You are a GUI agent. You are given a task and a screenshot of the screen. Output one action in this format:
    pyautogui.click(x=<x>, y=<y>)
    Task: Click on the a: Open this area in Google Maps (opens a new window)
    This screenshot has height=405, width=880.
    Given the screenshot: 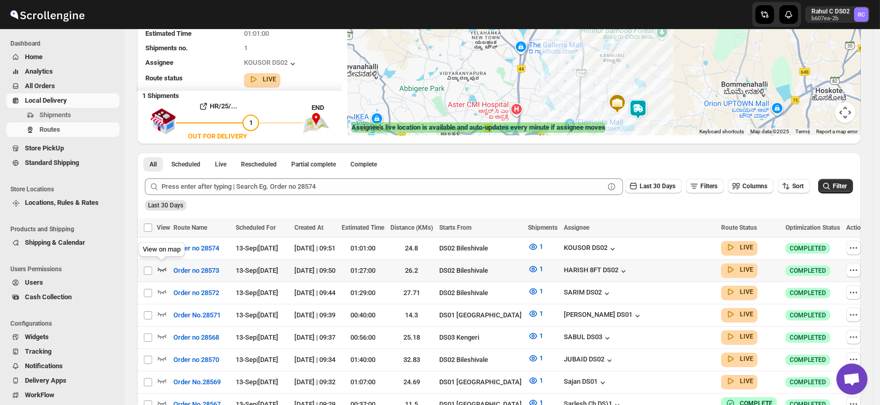 What is the action you would take?
    pyautogui.click(x=367, y=129)
    